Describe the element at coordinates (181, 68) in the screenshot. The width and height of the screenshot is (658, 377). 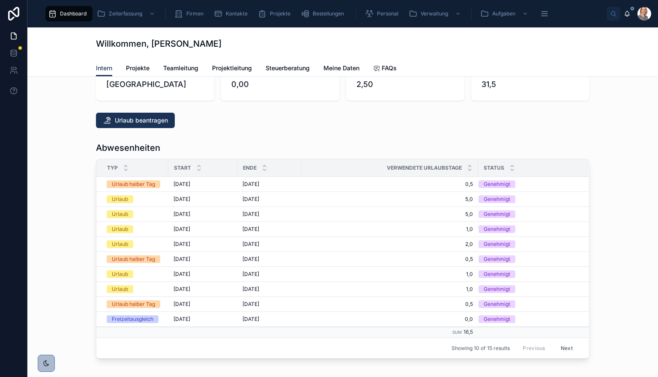
I see `span: Teamleitung` at that location.